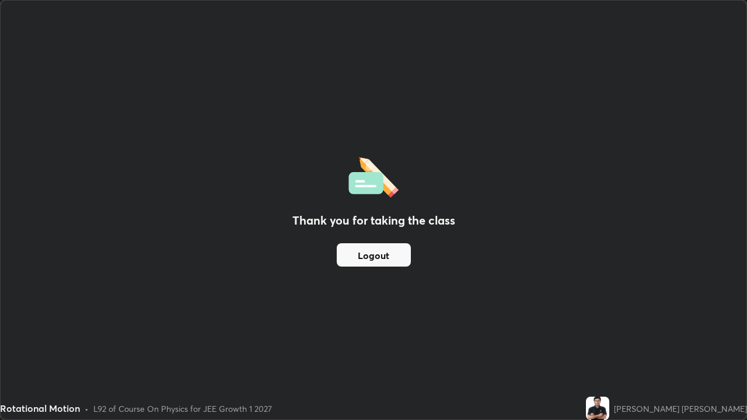 The height and width of the screenshot is (420, 747). I want to click on img: offlineFeedback.1438e8b3.svg, so click(374, 176).